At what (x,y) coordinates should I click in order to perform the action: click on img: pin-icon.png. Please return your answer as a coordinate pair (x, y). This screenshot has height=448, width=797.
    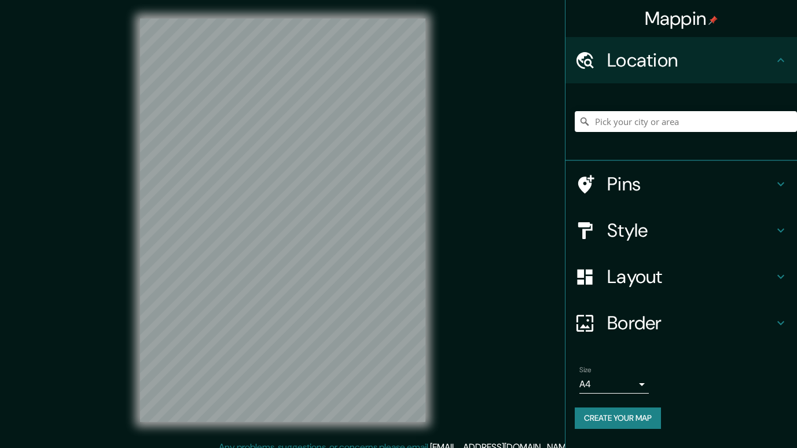
    Looking at the image, I should click on (713, 20).